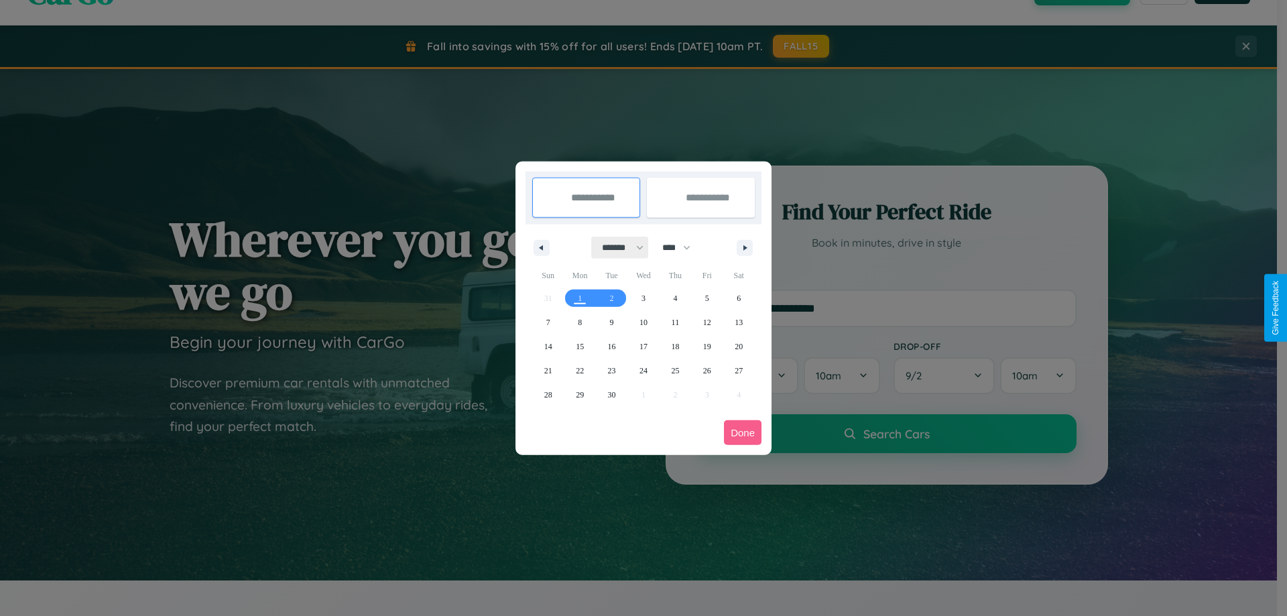 The height and width of the screenshot is (616, 1287). What do you see at coordinates (643, 298) in the screenshot?
I see `span: 3` at bounding box center [643, 298].